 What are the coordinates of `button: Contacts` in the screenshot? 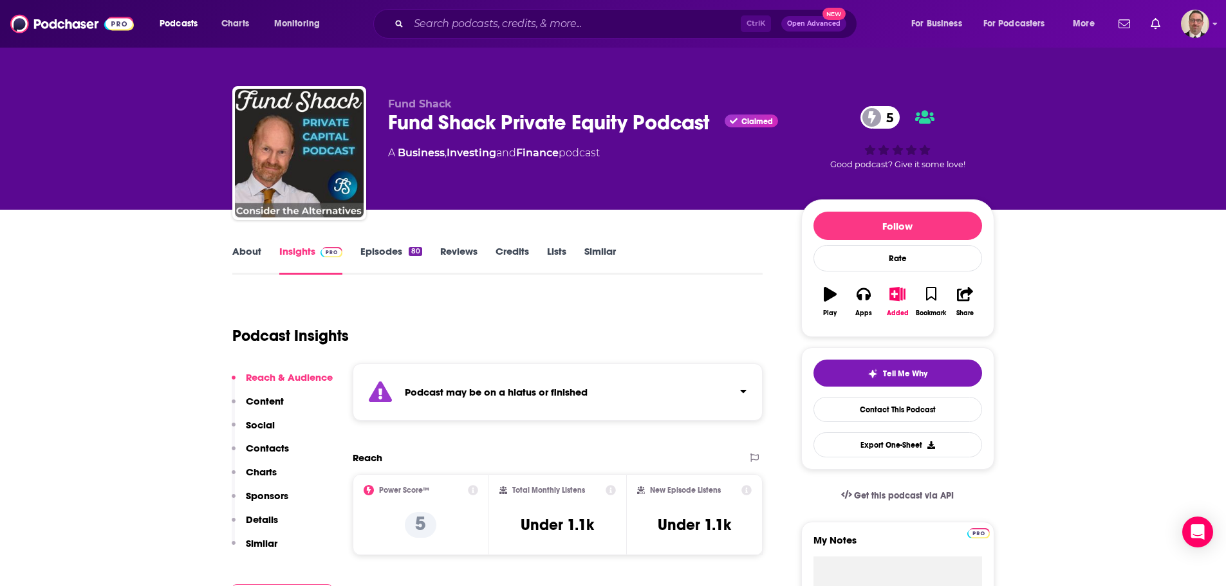 It's located at (260, 454).